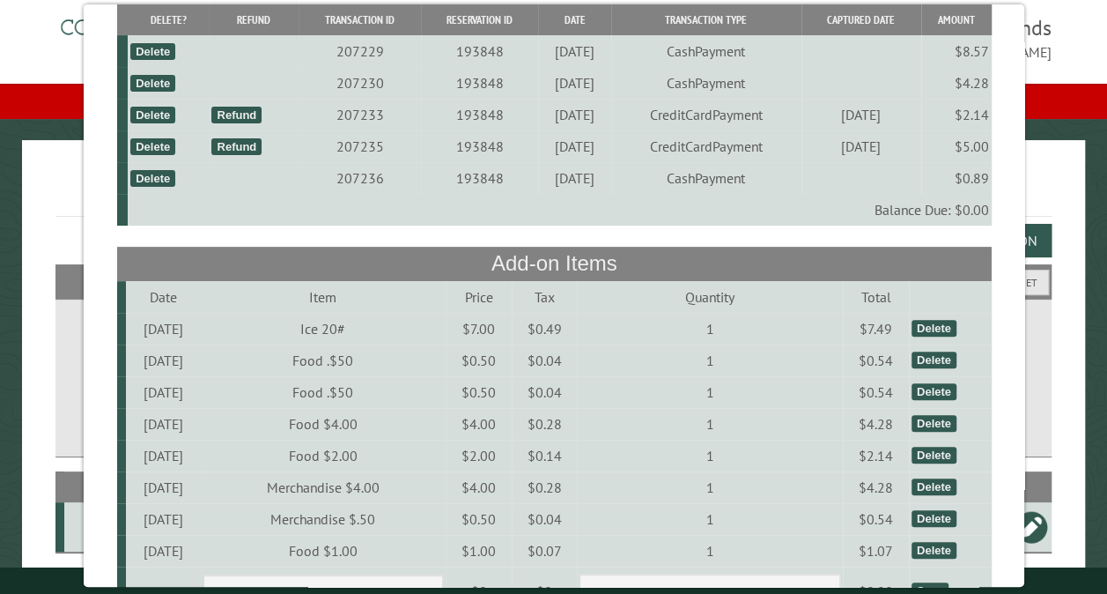 The width and height of the screenshot is (1107, 594). What do you see at coordinates (553, 192) in the screenshot?
I see `h1: Reservations` at bounding box center [553, 192].